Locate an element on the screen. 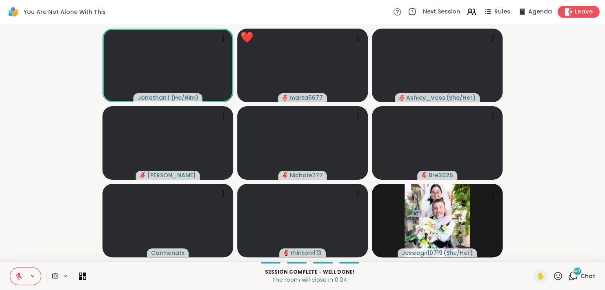 Image resolution: width=605 pixels, height=290 pixels. span: Nichole777 is located at coordinates (306, 175).